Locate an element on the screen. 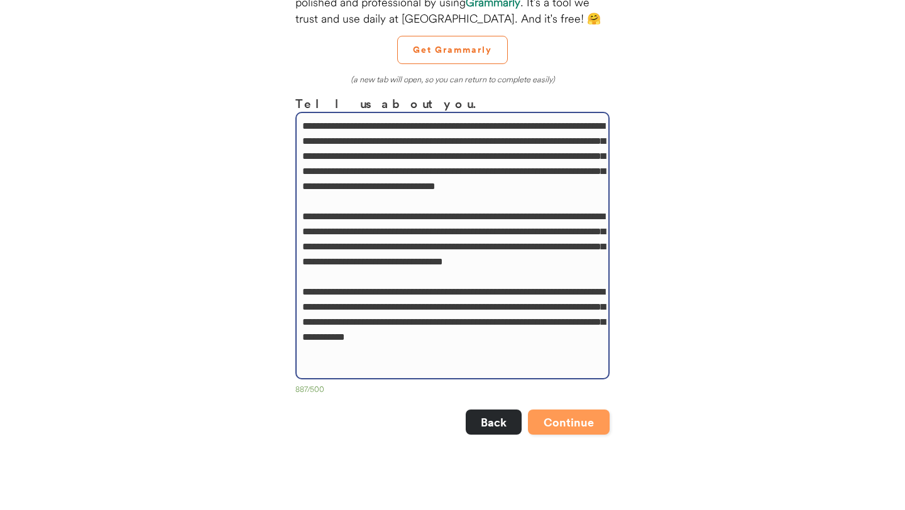 This screenshot has width=905, height=510. h3: Tell us about you. is located at coordinates (453, 103).